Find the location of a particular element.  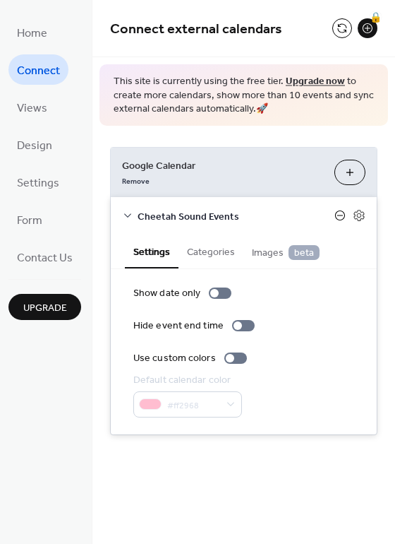

span: Connect is located at coordinates (38, 71).